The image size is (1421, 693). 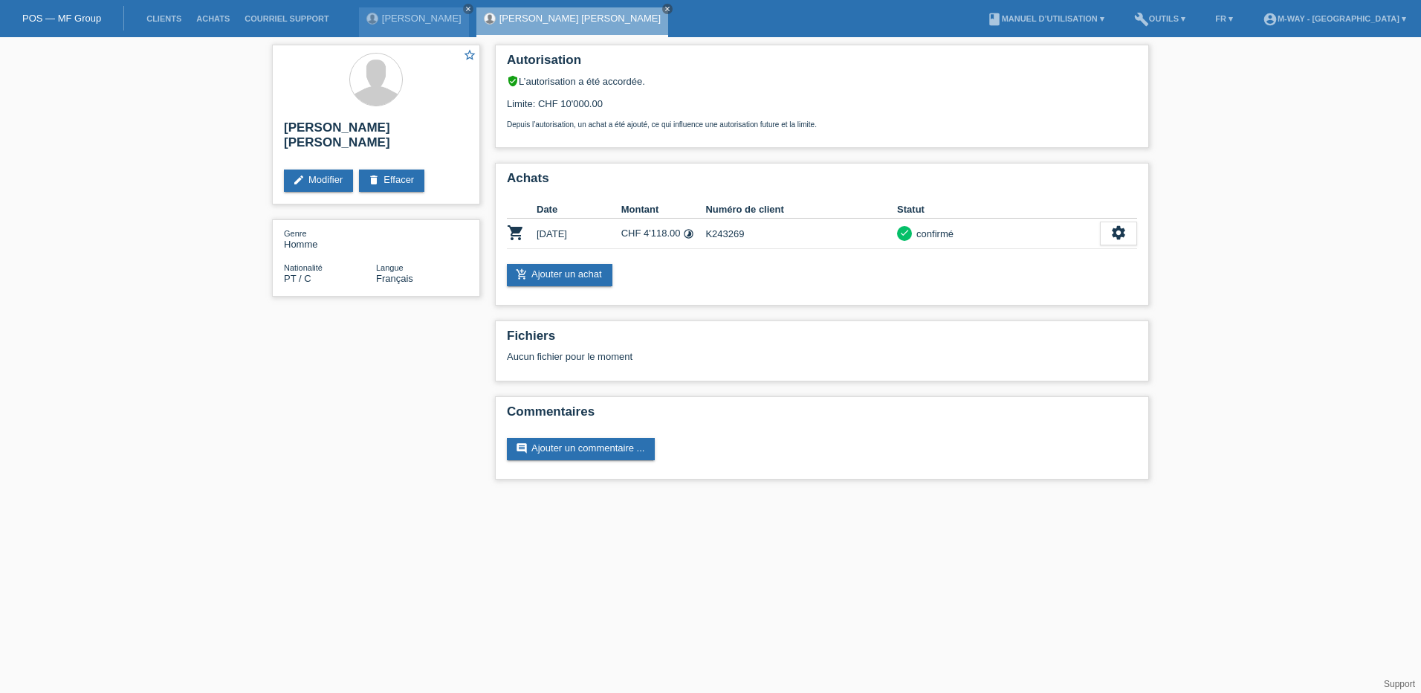 What do you see at coordinates (822, 108) in the screenshot?
I see `div: Limite: CHF 10'000.00` at bounding box center [822, 108].